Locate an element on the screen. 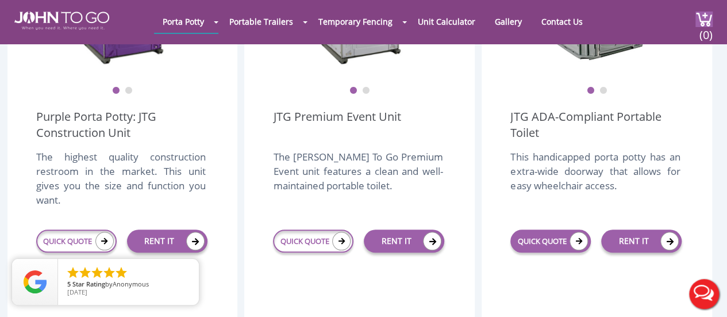 The image size is (727, 317). button: Live Chat is located at coordinates (704, 294).